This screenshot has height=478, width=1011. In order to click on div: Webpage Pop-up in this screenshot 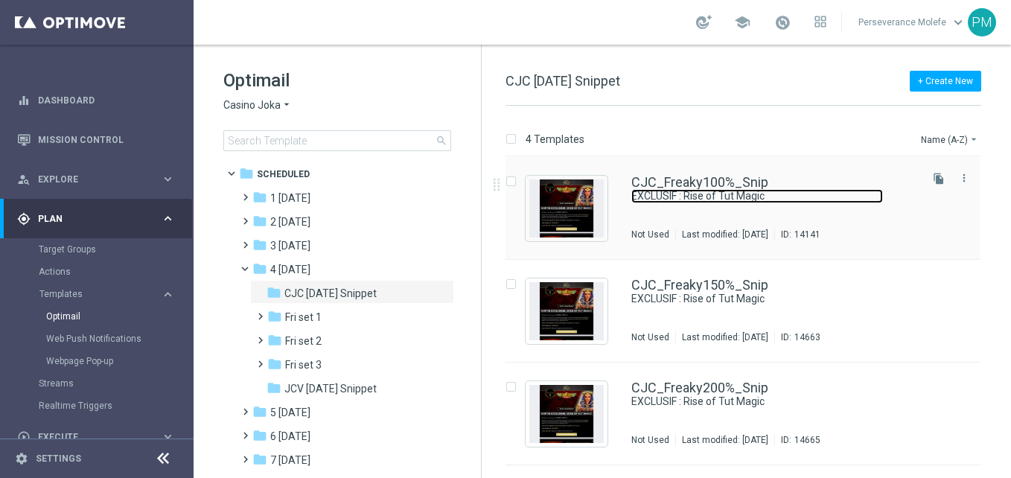, I will do `click(119, 361)`.